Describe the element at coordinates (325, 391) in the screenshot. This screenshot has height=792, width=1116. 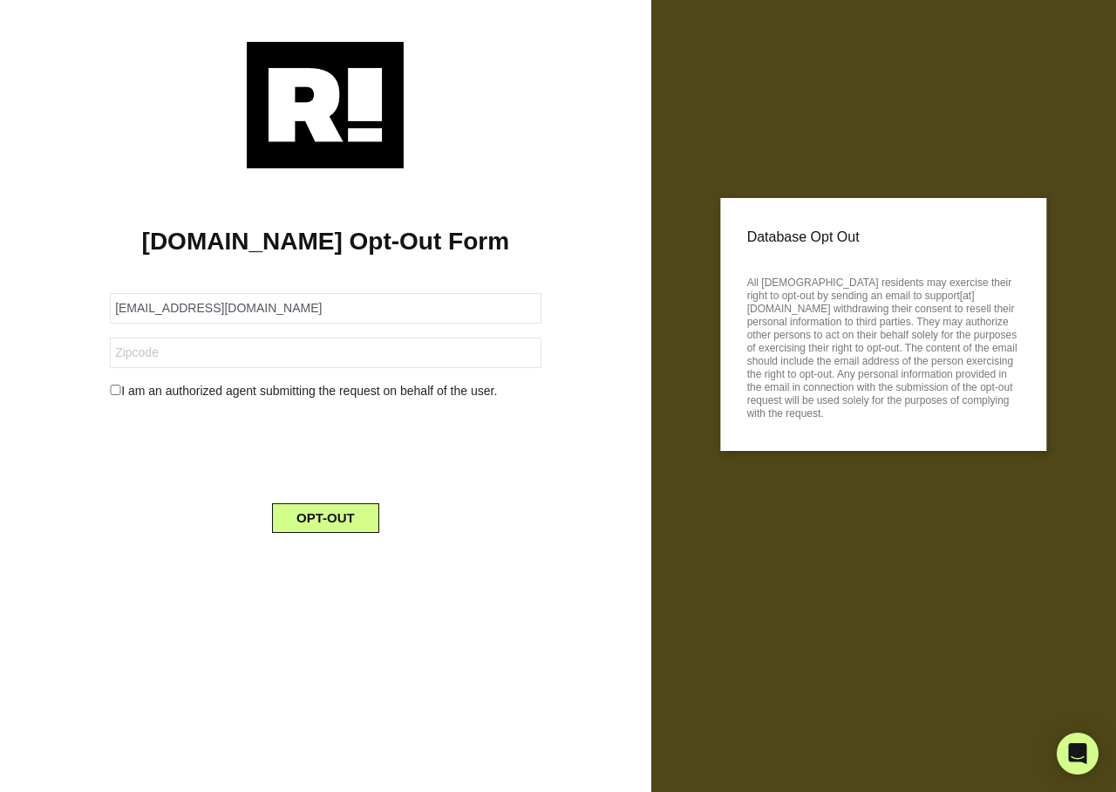
I see `div: I am an authorized agent submitting the request on behalf of the user.` at that location.